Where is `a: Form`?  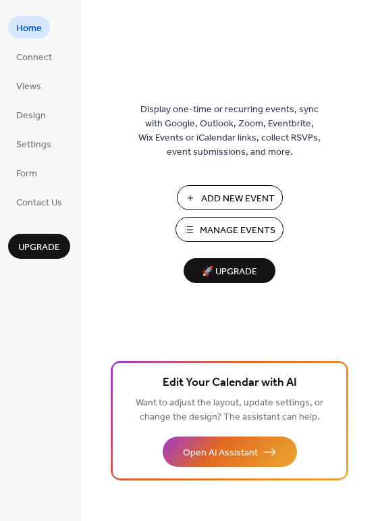
a: Form is located at coordinates (26, 172).